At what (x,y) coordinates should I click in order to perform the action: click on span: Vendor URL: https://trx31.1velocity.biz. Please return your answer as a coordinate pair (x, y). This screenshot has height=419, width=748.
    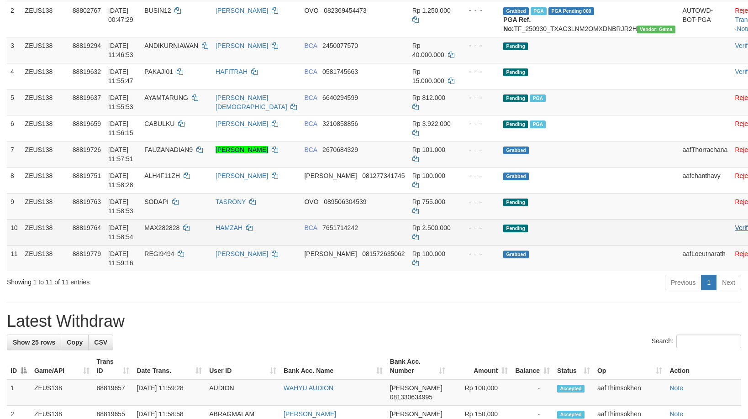
    Looking at the image, I should click on (656, 29).